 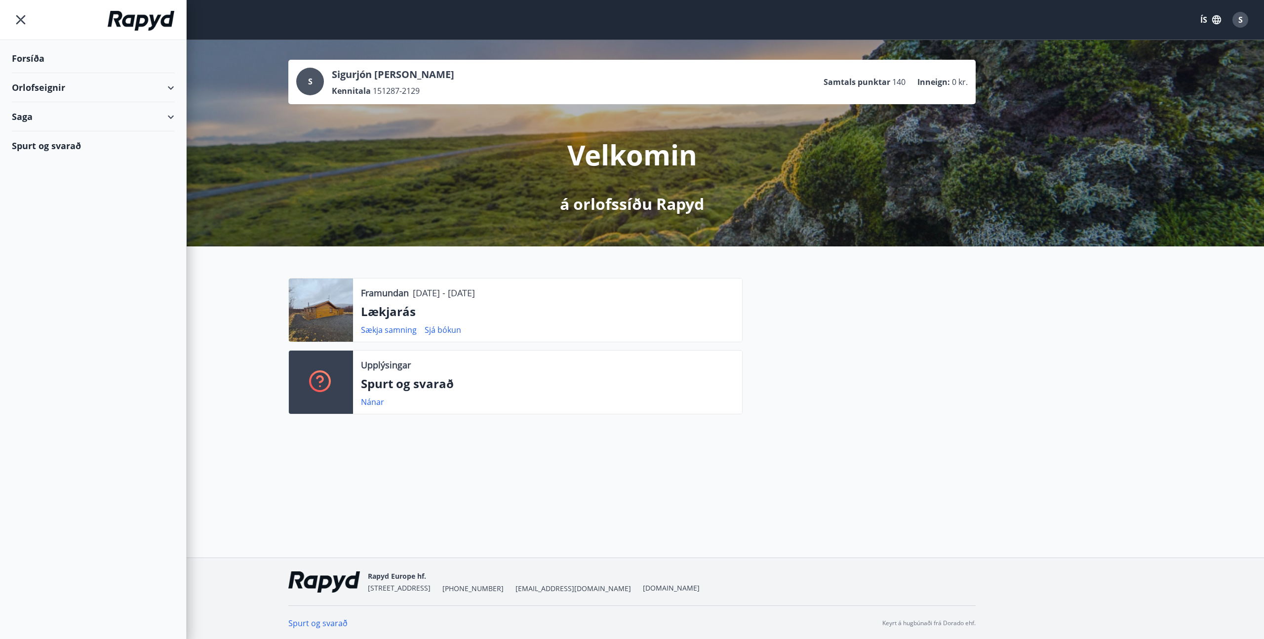 I want to click on button: ÍS, so click(x=1210, y=20).